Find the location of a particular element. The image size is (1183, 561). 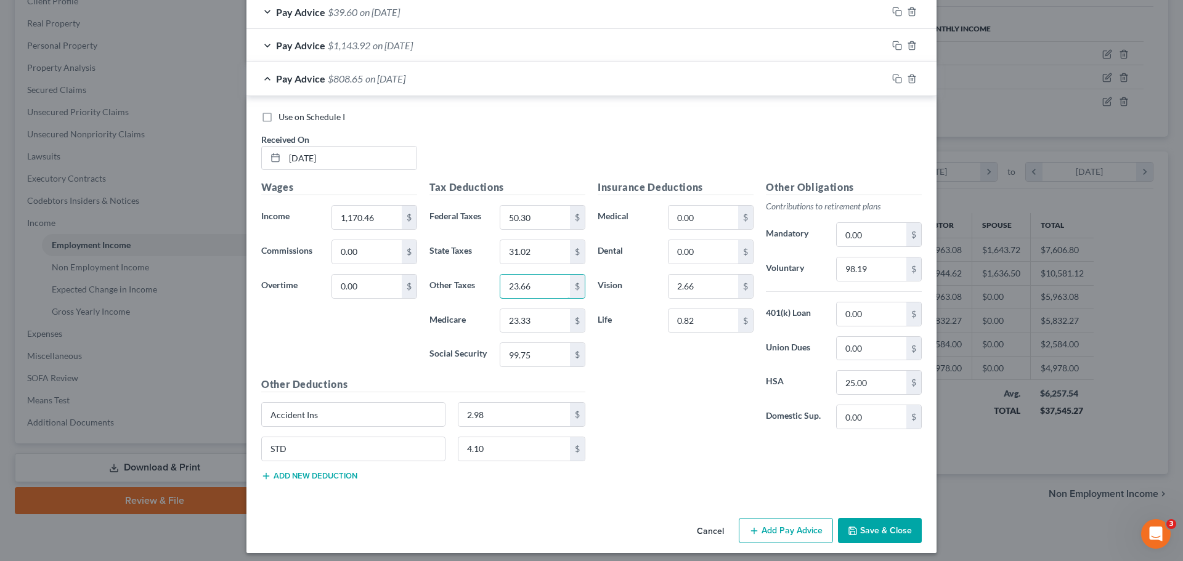

label: Medicare is located at coordinates (458, 321).